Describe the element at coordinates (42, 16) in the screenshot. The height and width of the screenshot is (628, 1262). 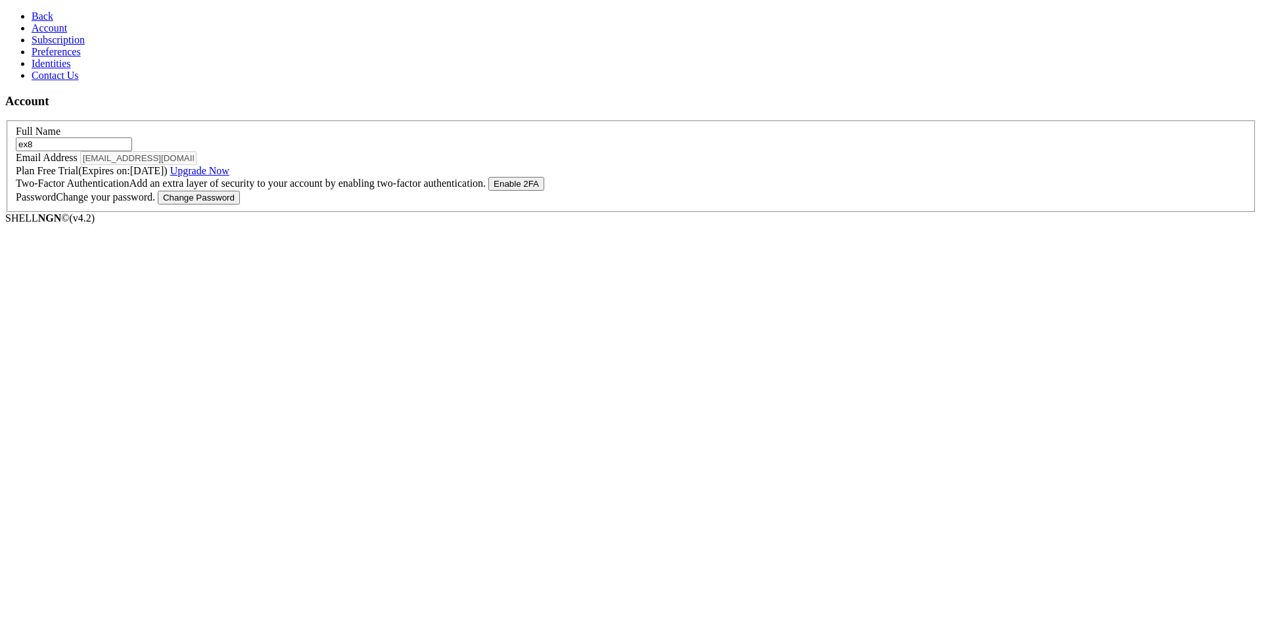
I see `a: Back` at that location.